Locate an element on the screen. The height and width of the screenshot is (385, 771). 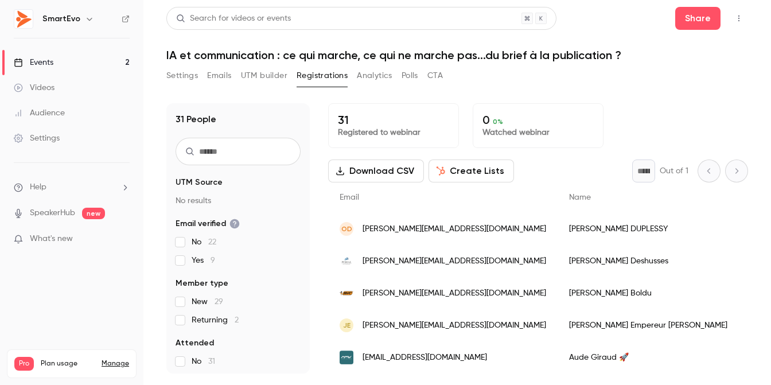
span: 0 % is located at coordinates (498, 122).